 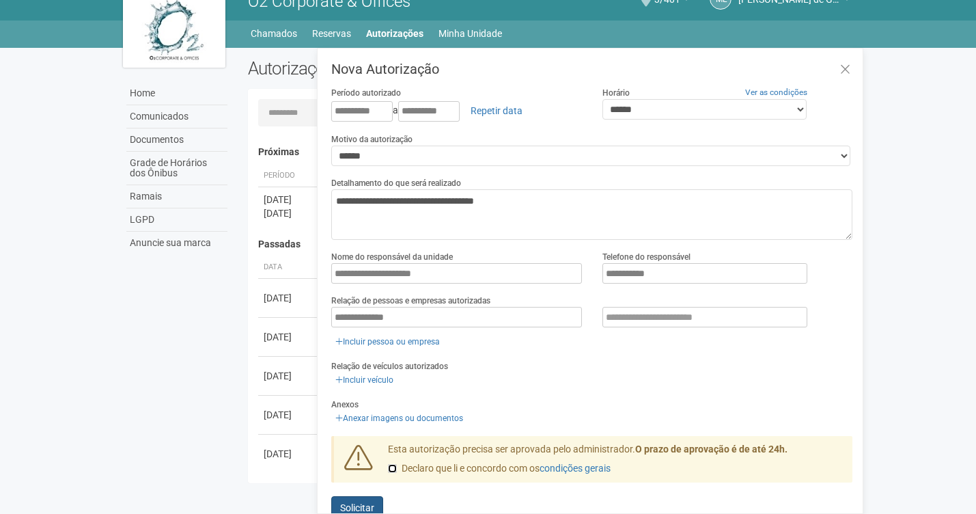 What do you see at coordinates (389, 366) in the screenshot?
I see `label: Relação de veículos autorizados` at bounding box center [389, 366].